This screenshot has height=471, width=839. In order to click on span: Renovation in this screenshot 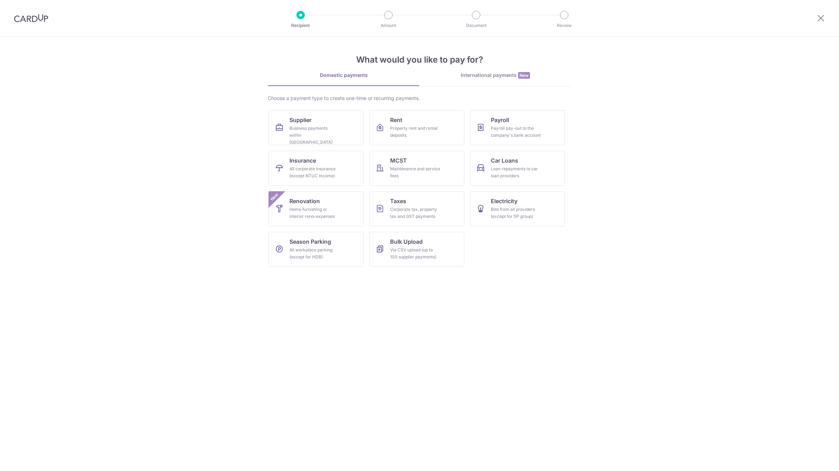, I will do `click(305, 201)`.